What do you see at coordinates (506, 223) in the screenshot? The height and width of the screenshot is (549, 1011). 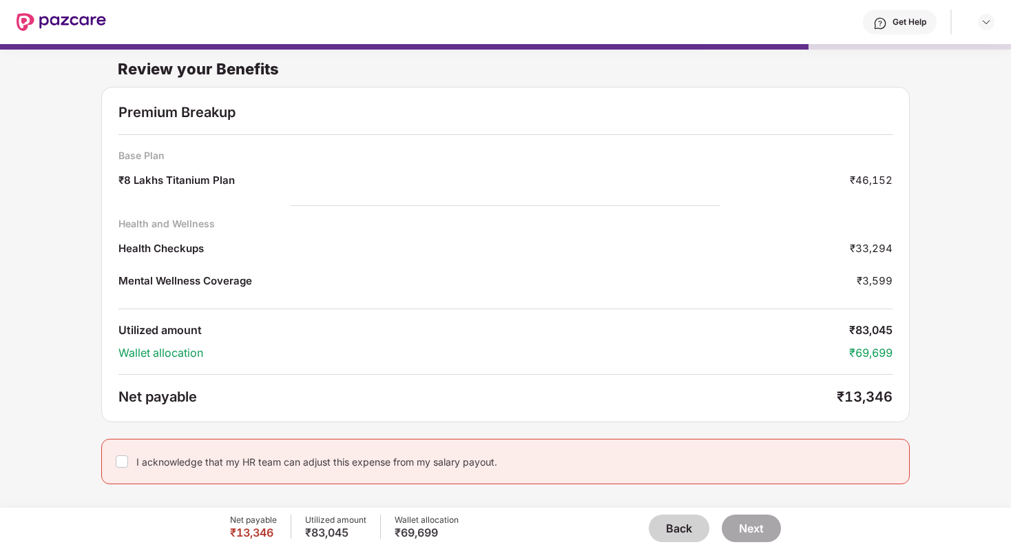 I see `div: Health and Wellness` at bounding box center [506, 223].